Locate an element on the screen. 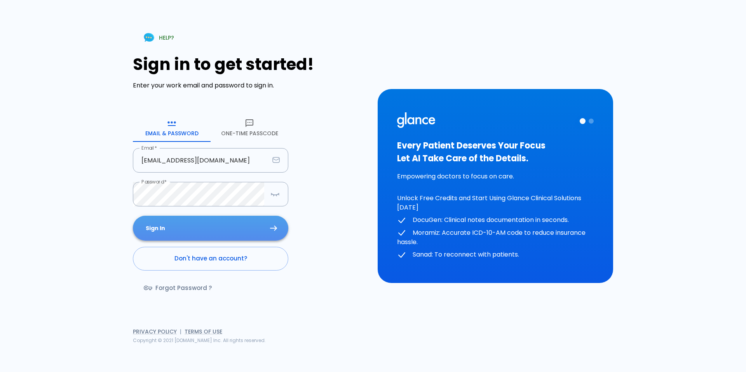 Image resolution: width=746 pixels, height=372 pixels. h3: Every Patient Deserves Your Focus Let AI Take Care of the Details. is located at coordinates (495, 152).